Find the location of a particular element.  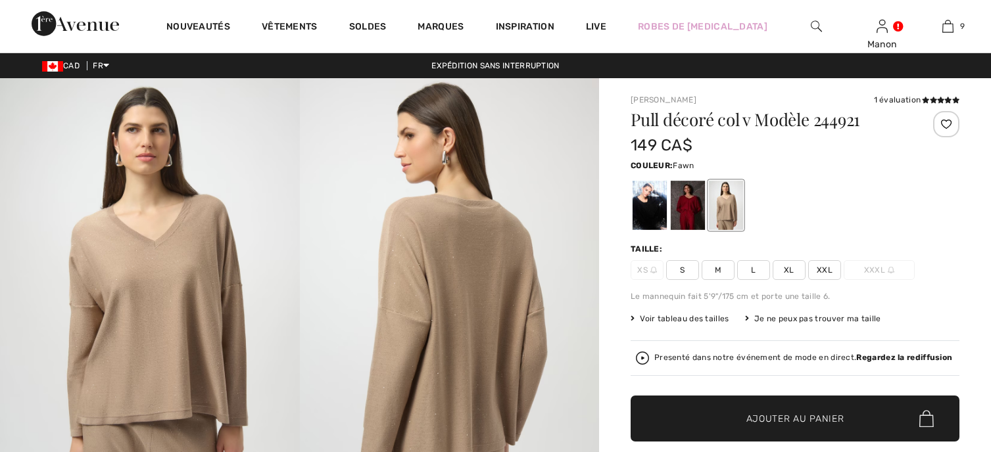

div: 1 évaluation is located at coordinates (917, 100).